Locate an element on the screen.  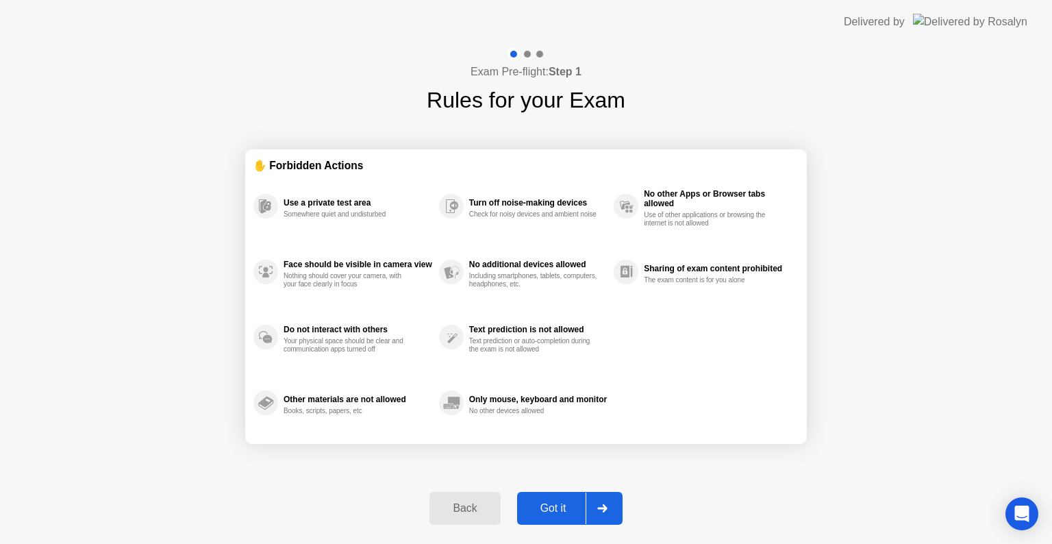
div: Check for noisy devices and ambient noise is located at coordinates (533, 214).